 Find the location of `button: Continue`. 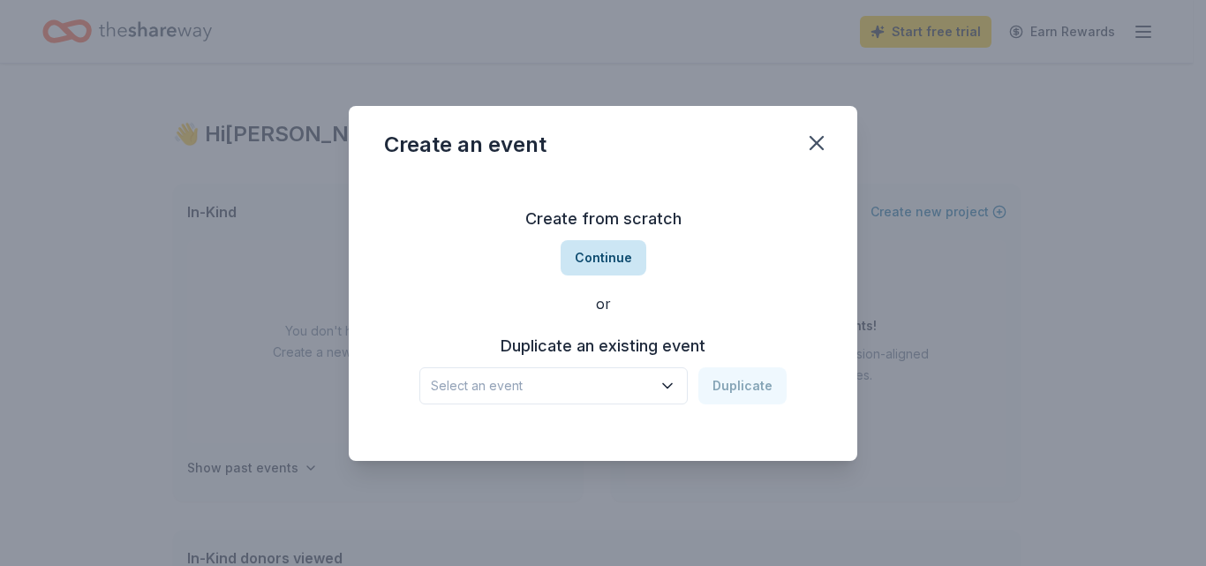

button: Continue is located at coordinates (603, 258).